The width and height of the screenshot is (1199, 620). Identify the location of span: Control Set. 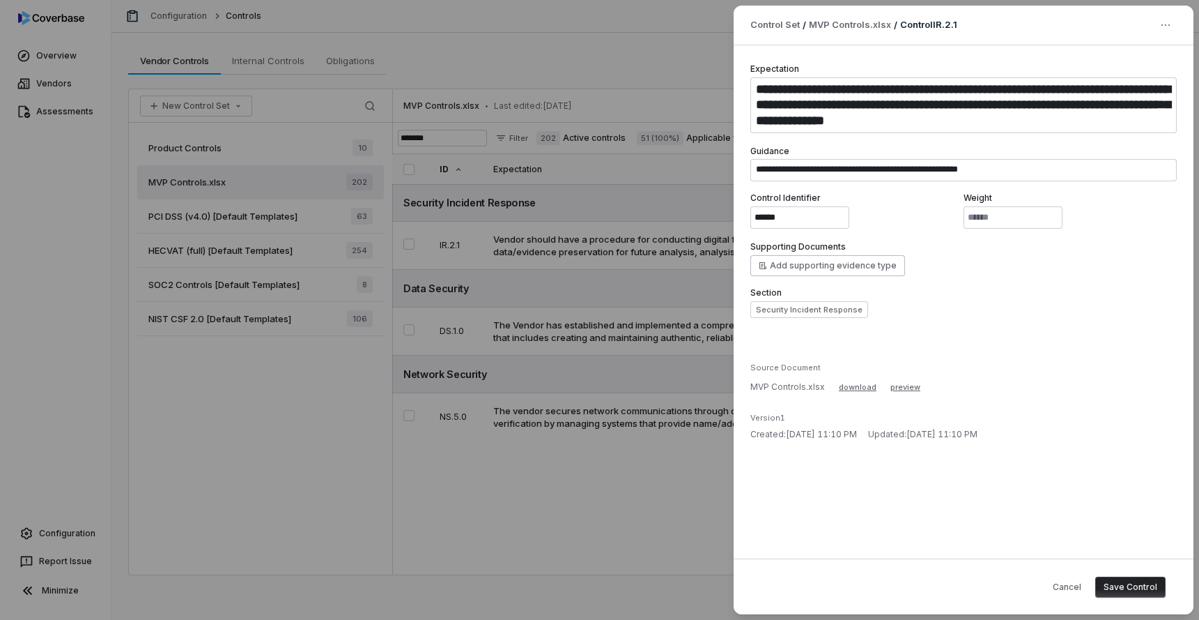
(775, 25).